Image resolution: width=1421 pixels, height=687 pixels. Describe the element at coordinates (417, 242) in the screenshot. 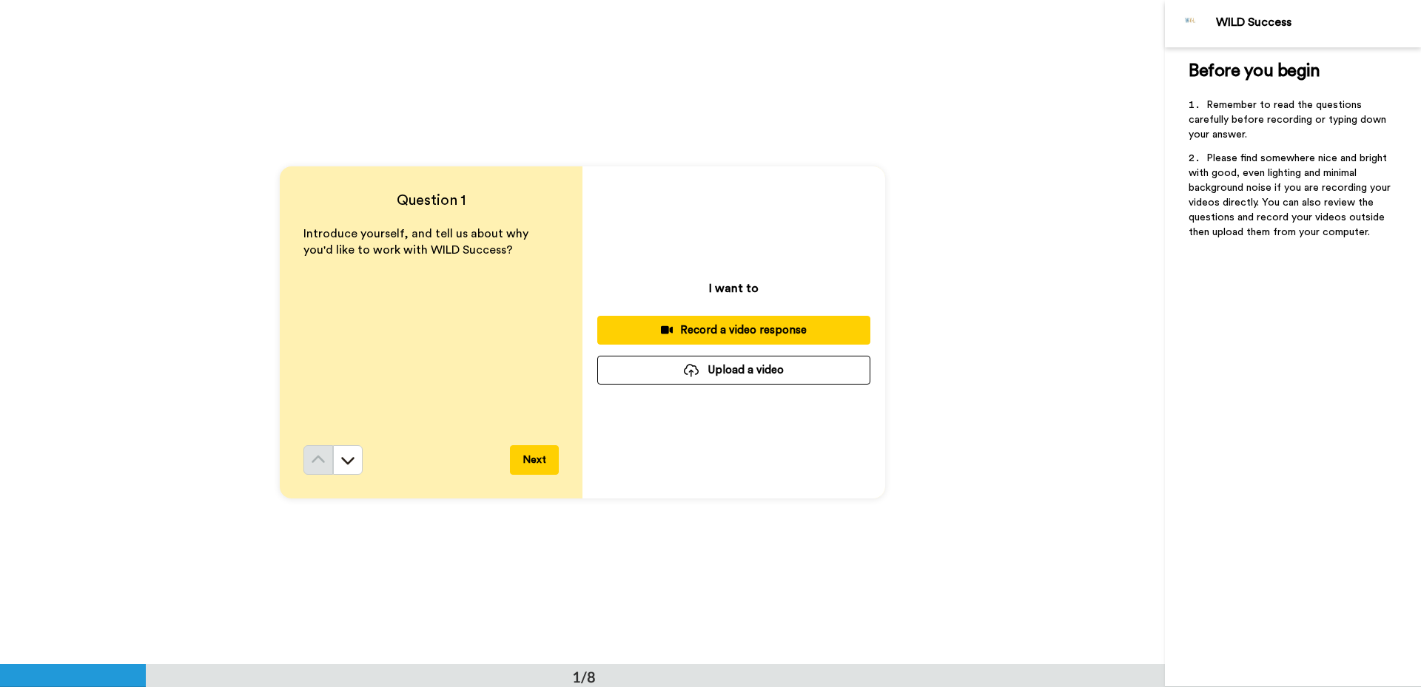

I see `span: Introduce yourself, and tell us about why you'd like to work with WILD Success?` at that location.